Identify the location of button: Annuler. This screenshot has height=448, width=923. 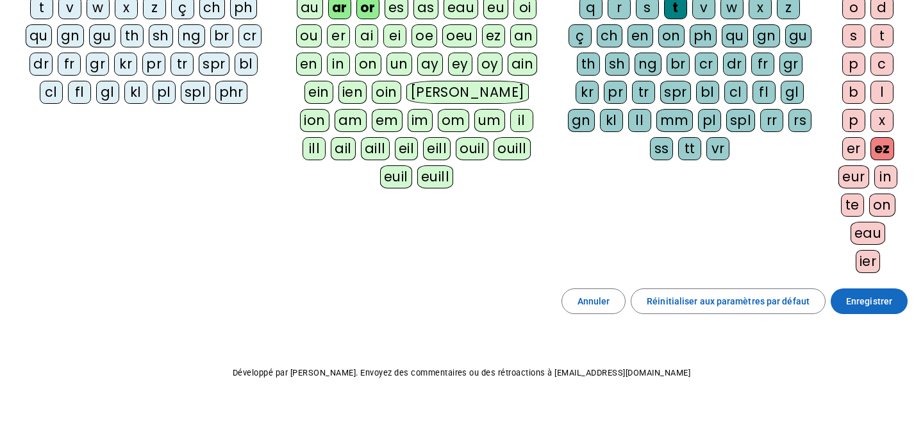
(594, 301).